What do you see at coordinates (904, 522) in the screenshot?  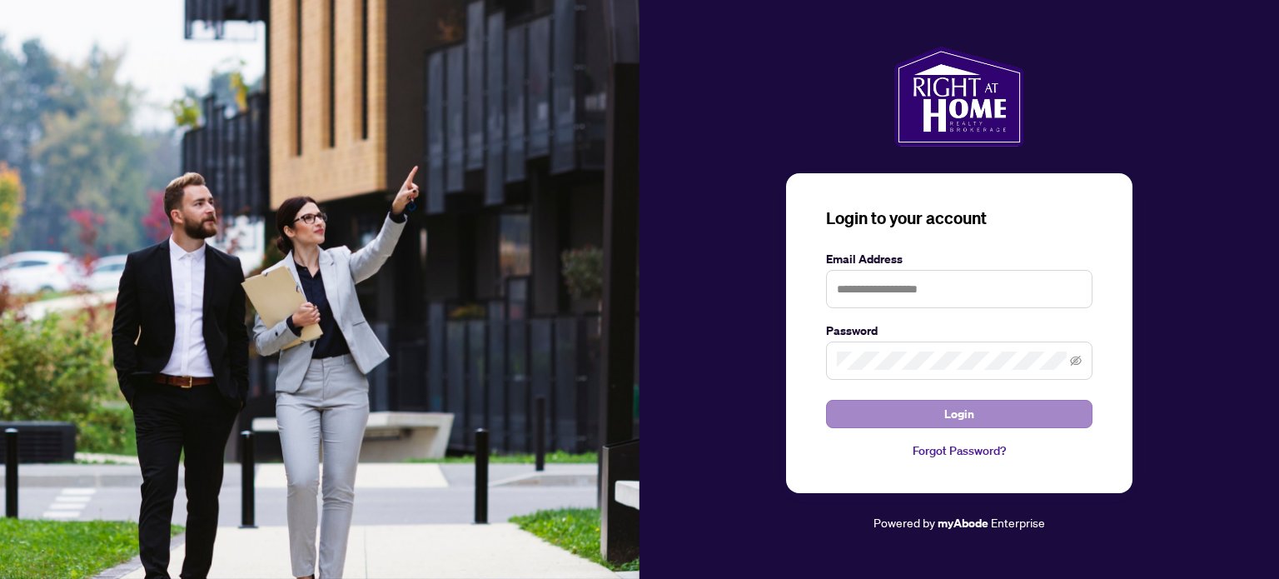 I see `span: Powered by` at bounding box center [904, 522].